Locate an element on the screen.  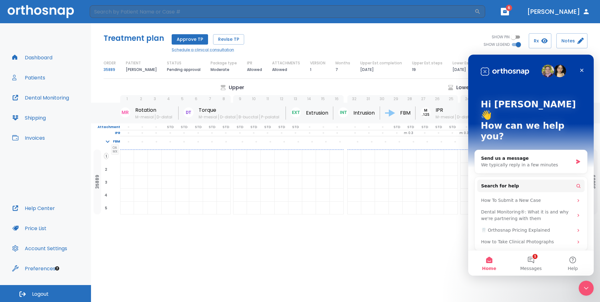
button: Shipping is located at coordinates (29, 118).